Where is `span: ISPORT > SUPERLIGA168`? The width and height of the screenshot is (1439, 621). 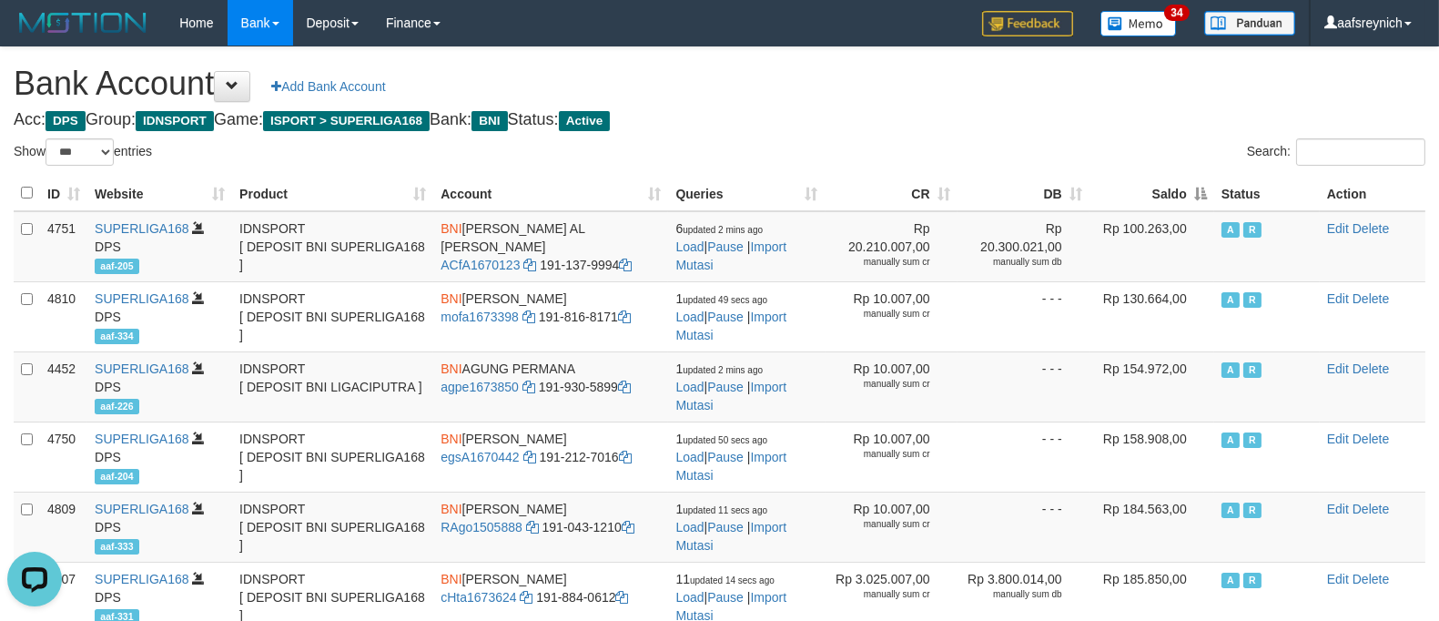 span: ISPORT > SUPERLIGA168 is located at coordinates (346, 121).